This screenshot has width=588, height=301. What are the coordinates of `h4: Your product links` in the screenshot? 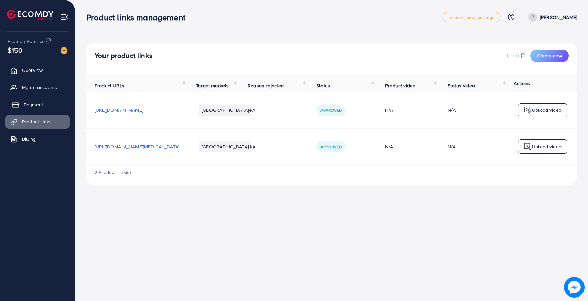 It's located at (123, 56).